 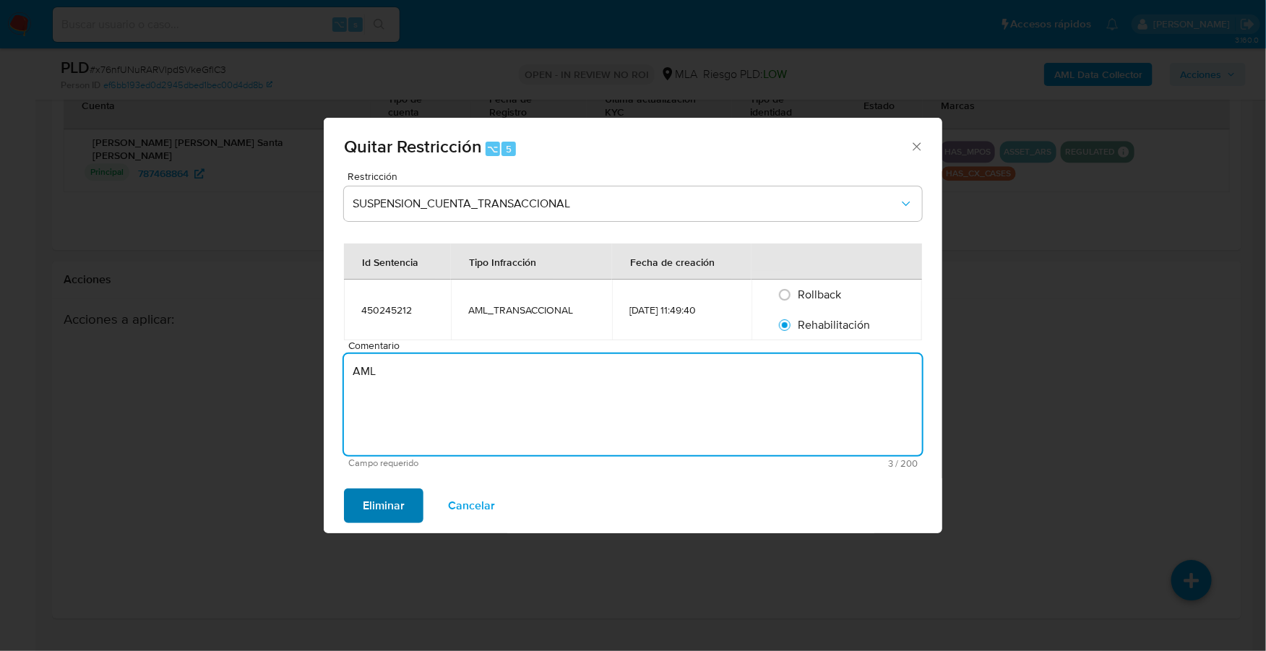 I want to click on button: Cerrar ventana, so click(x=916, y=146).